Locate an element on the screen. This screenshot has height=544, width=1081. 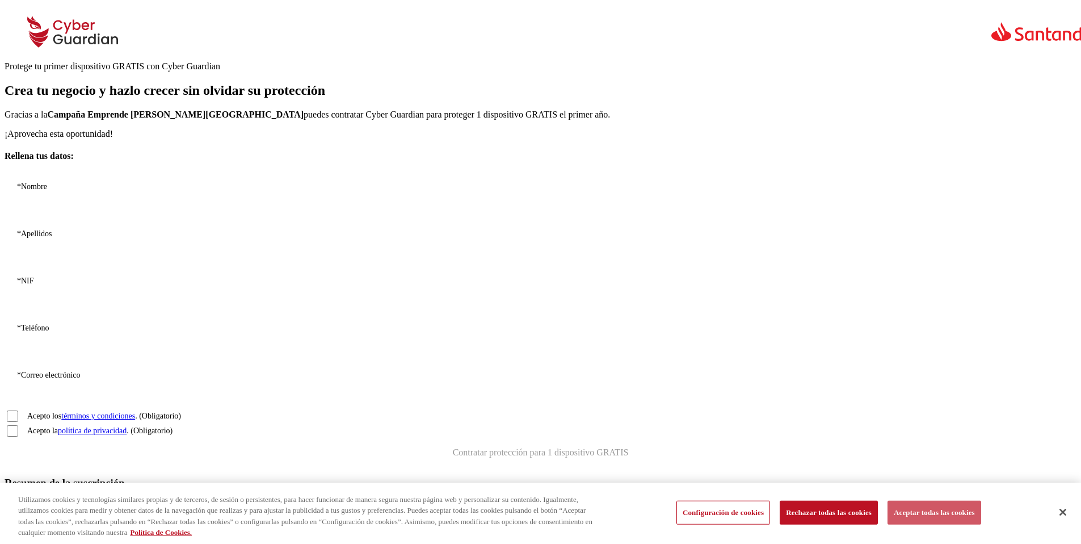
h4: Rellena tus datos: is located at coordinates (540, 156).